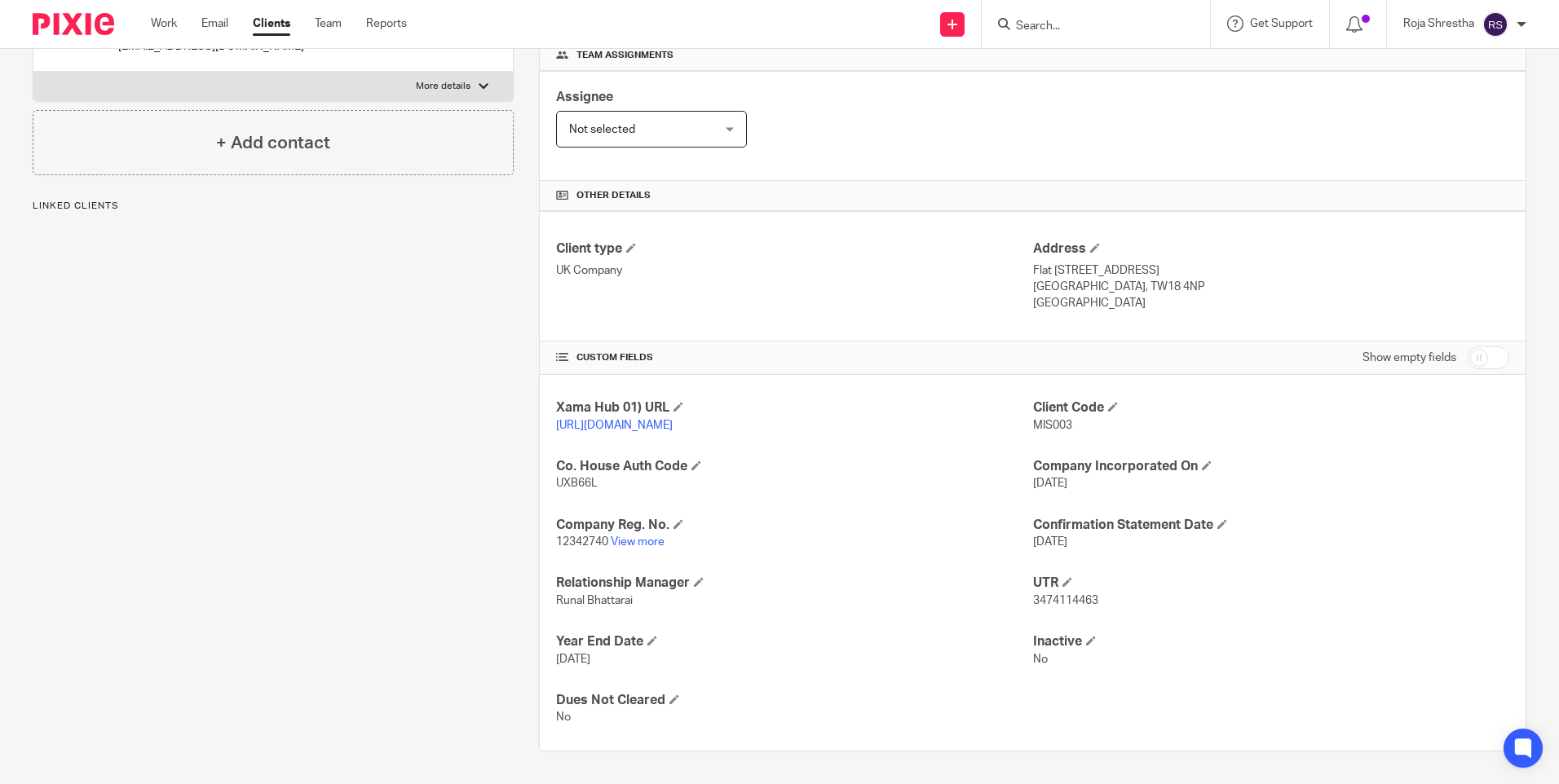 This screenshot has height=784, width=1559. What do you see at coordinates (1271, 583) in the screenshot?
I see `h4: UTR` at bounding box center [1271, 583].